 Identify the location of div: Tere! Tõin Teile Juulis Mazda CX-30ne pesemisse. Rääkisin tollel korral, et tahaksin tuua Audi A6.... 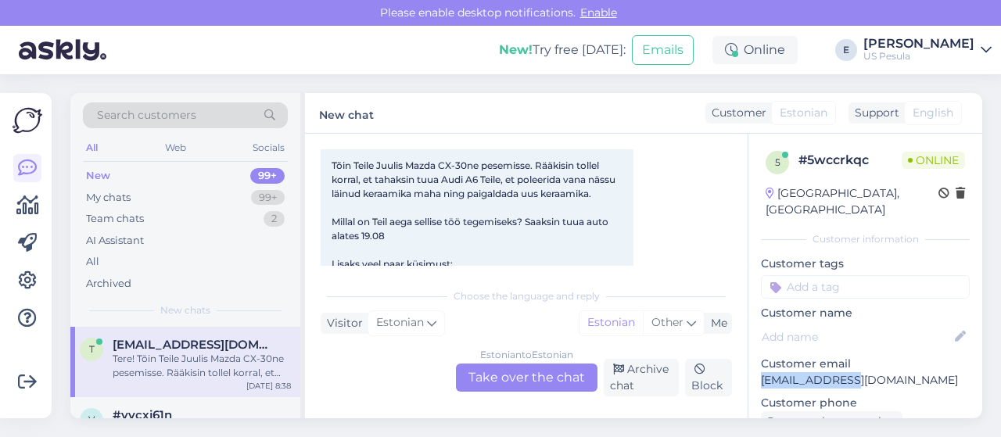
(202, 366).